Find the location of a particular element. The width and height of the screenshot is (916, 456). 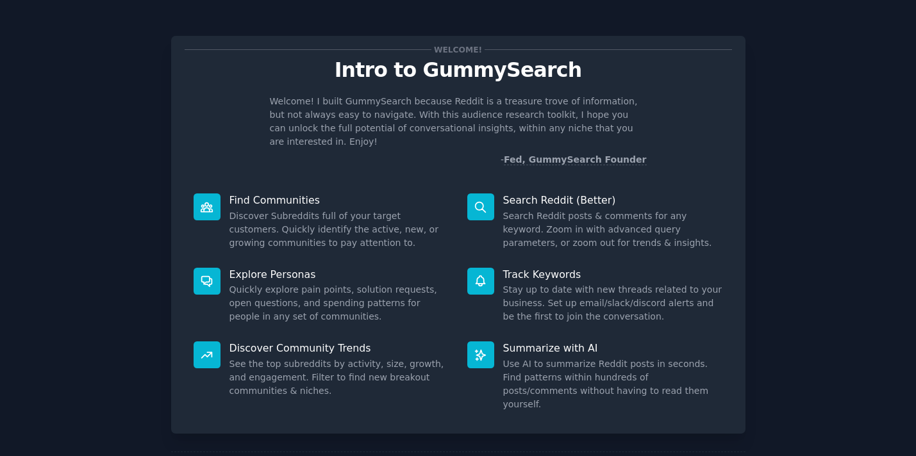

dd: Quickly explore pain points, solution requests, open questions, and spending patterns for people ... is located at coordinates (339, 303).